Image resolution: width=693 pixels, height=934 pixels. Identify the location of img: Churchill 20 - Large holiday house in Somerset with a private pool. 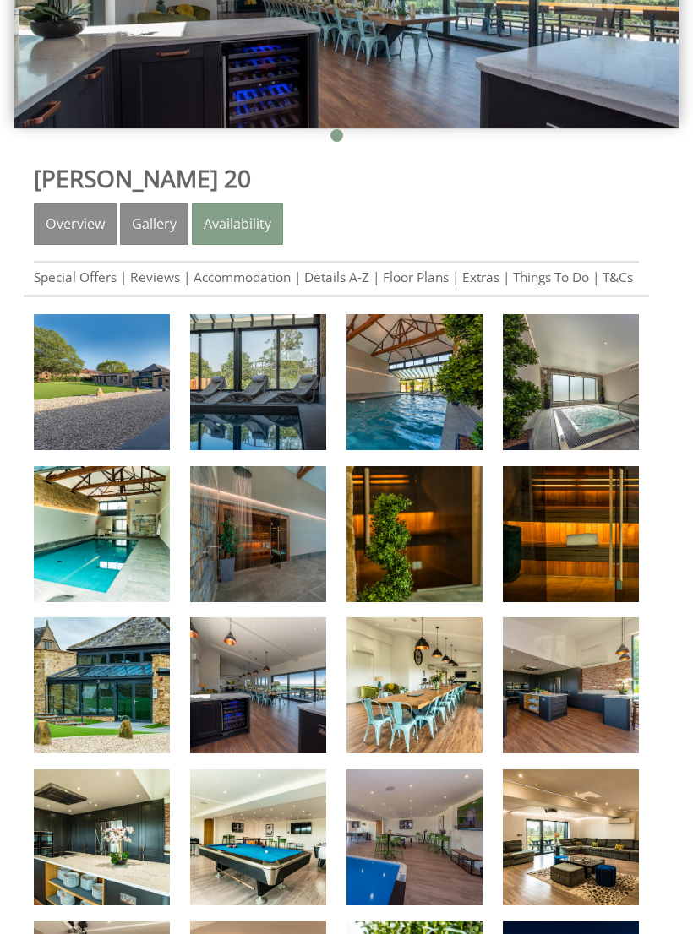
(258, 382).